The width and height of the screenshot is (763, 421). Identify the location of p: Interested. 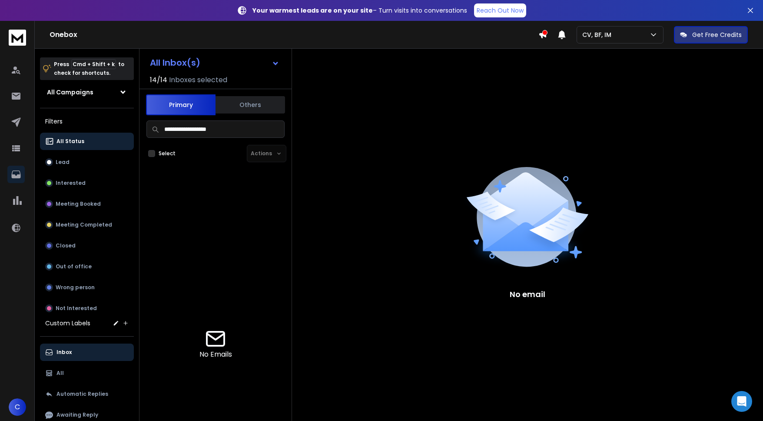
(70, 183).